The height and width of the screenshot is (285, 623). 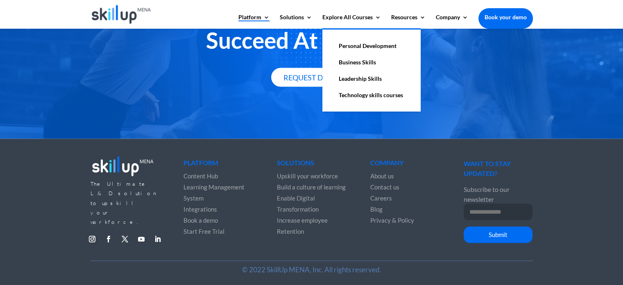 I want to click on a: Follow on Instagram, so click(x=92, y=239).